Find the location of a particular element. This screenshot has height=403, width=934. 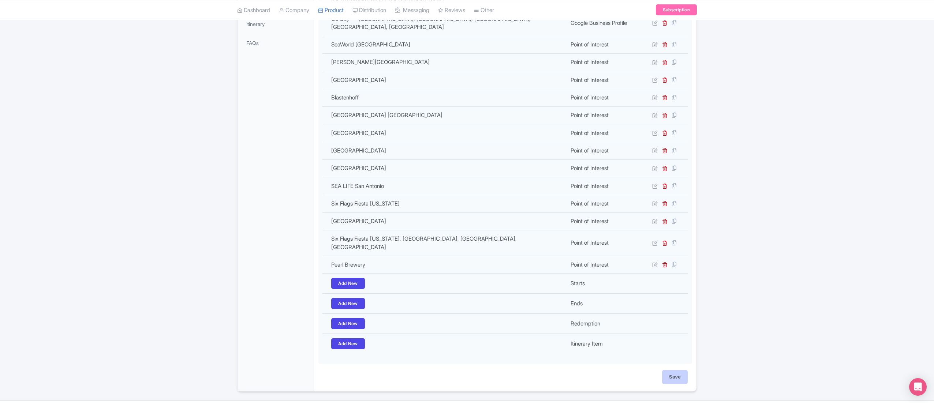

a: Itinerary is located at coordinates (275, 24).